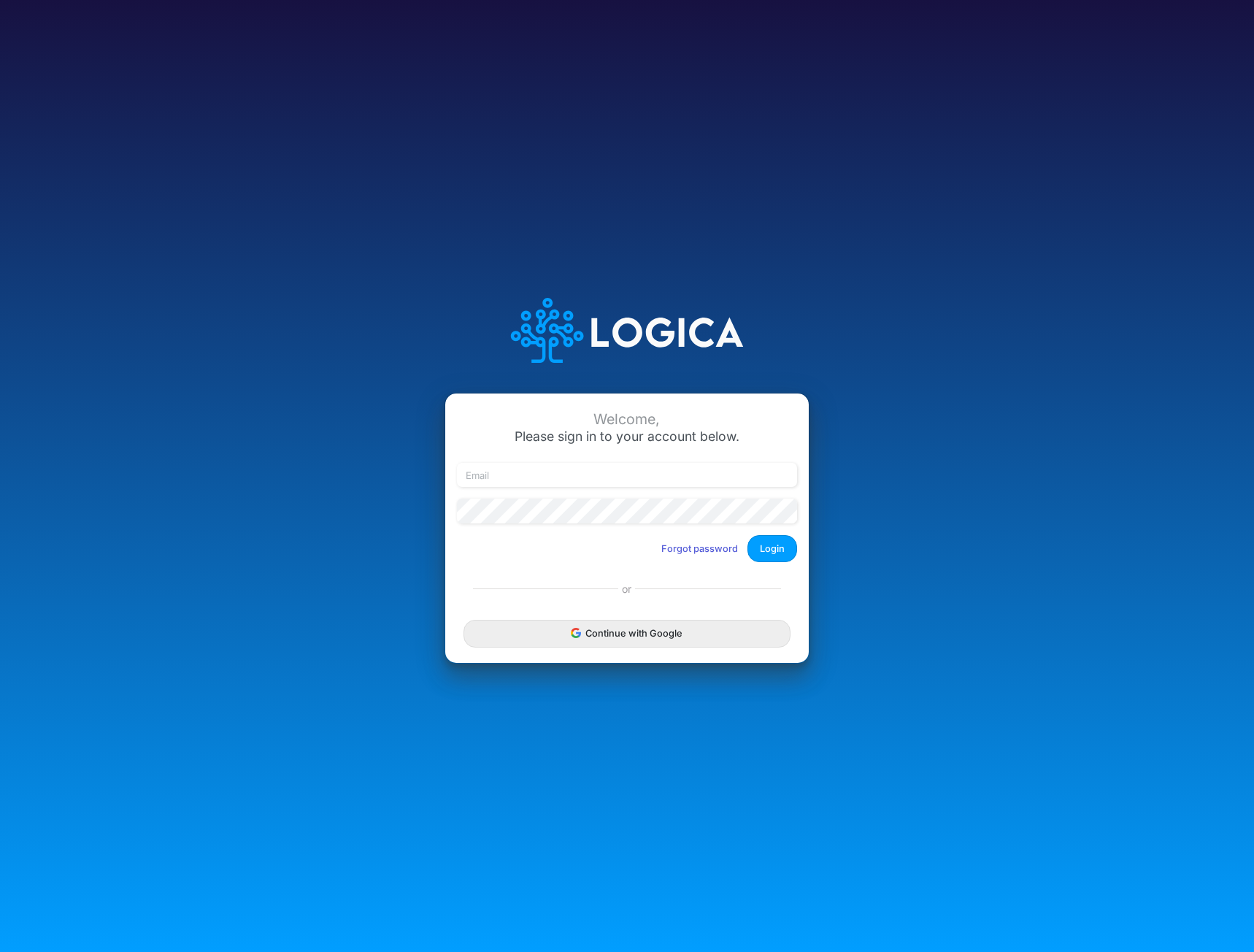  What do you see at coordinates (627, 419) in the screenshot?
I see `div: Welcome,` at bounding box center [627, 419].